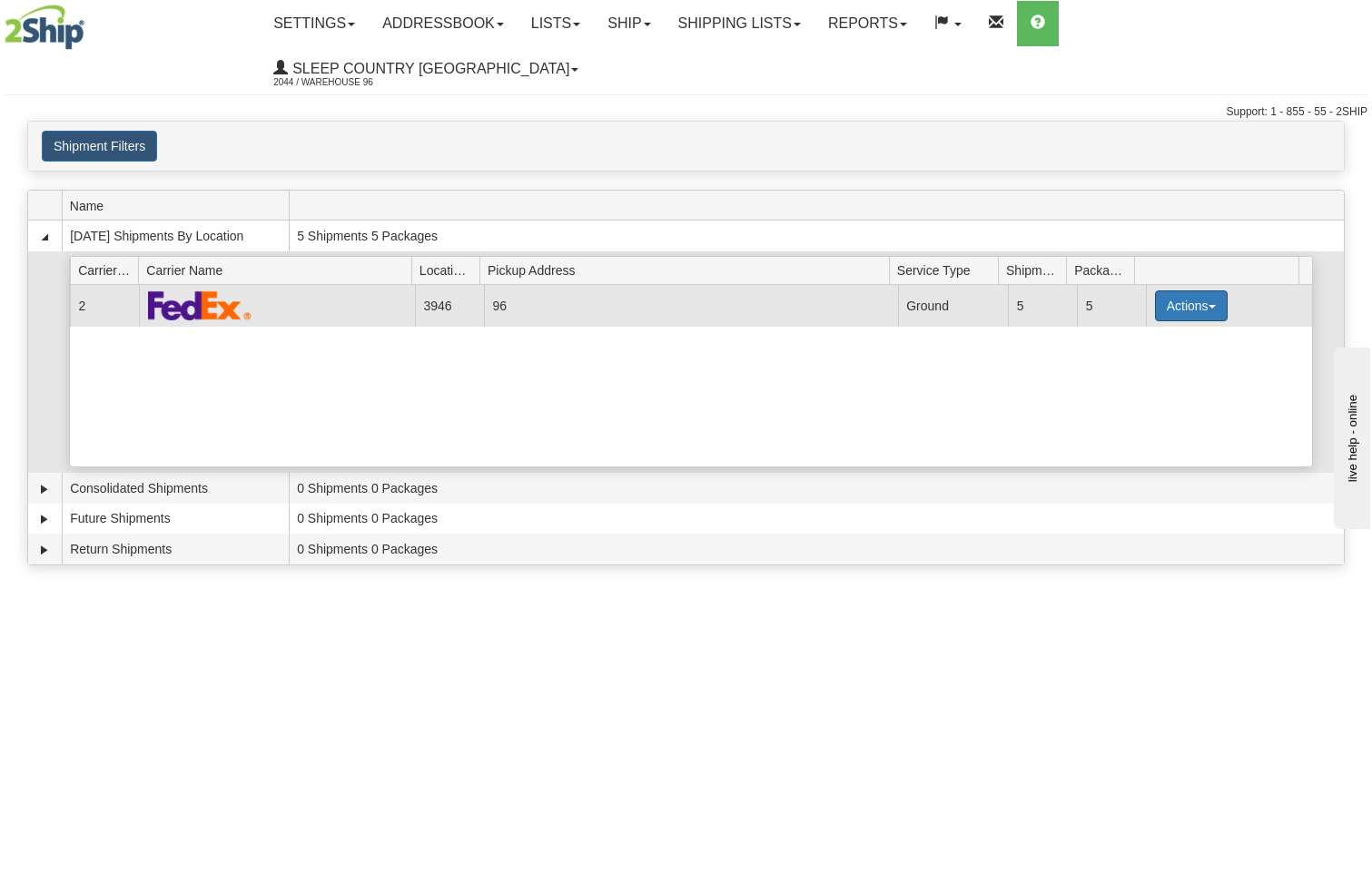  What do you see at coordinates (739, 24) in the screenshot?
I see `a: Shipping lists` at bounding box center [739, 24].